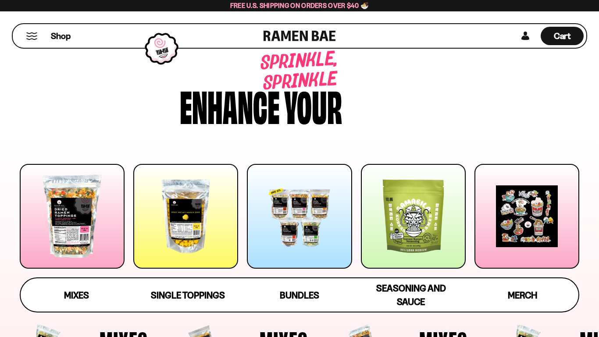  What do you see at coordinates (76, 295) in the screenshot?
I see `a: Mixes` at bounding box center [76, 295].